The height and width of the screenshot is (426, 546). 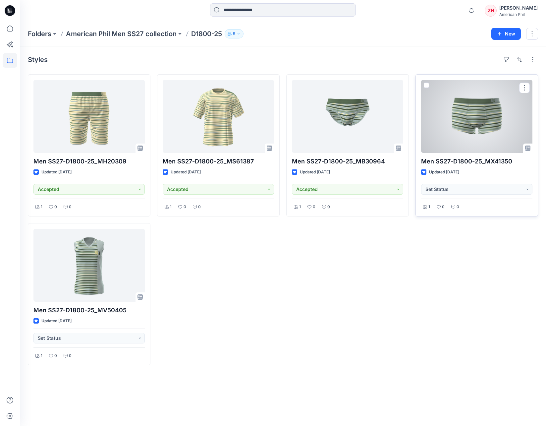 What do you see at coordinates (477, 161) in the screenshot?
I see `p: Men SS27-D1800-25_MX41350` at bounding box center [477, 161].